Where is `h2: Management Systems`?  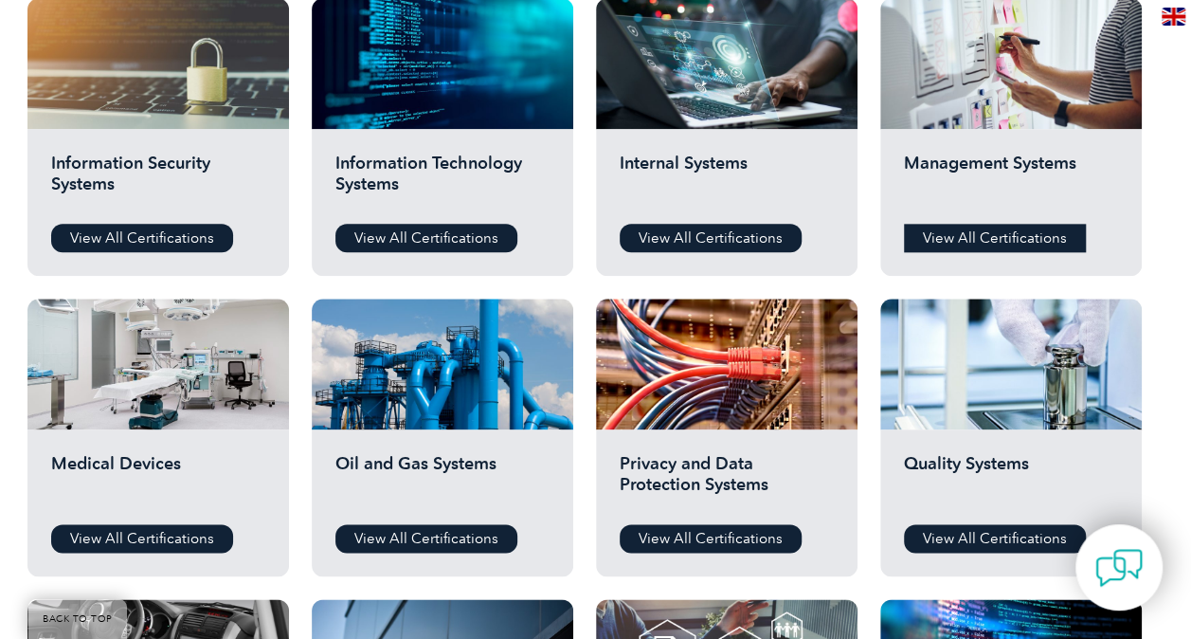 h2: Management Systems is located at coordinates (1011, 181).